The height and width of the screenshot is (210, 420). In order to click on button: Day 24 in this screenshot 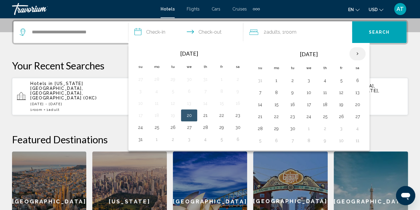, I will do `click(309, 117)`.